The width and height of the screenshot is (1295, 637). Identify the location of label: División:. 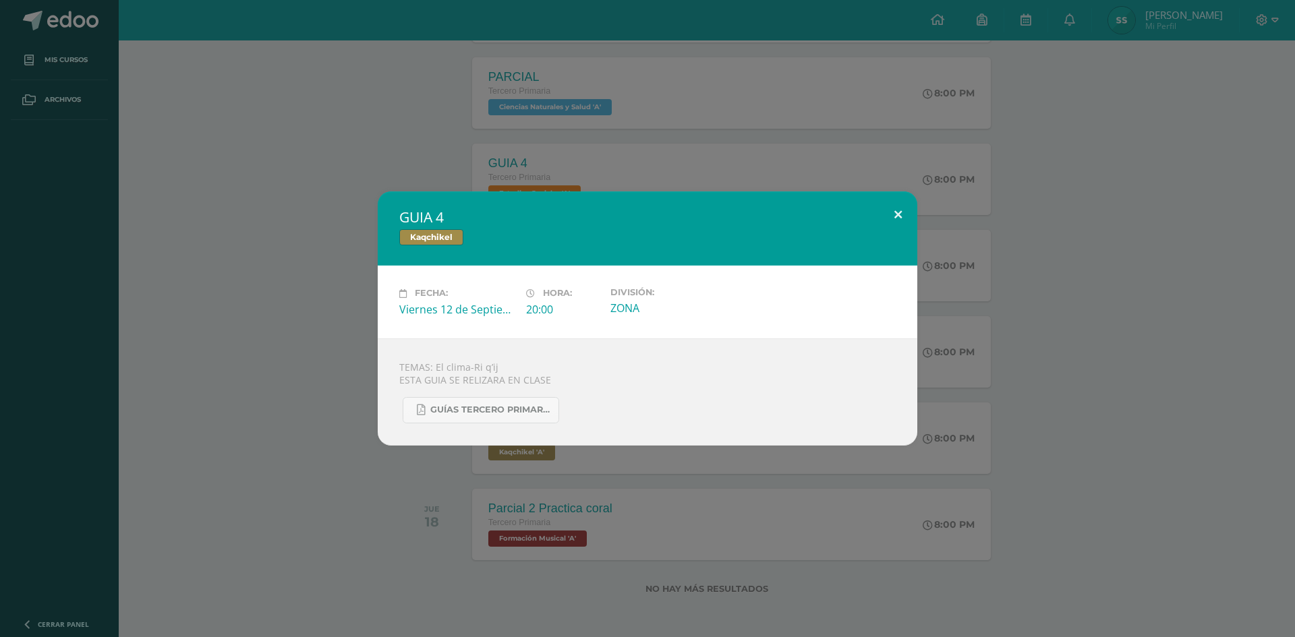
(668, 292).